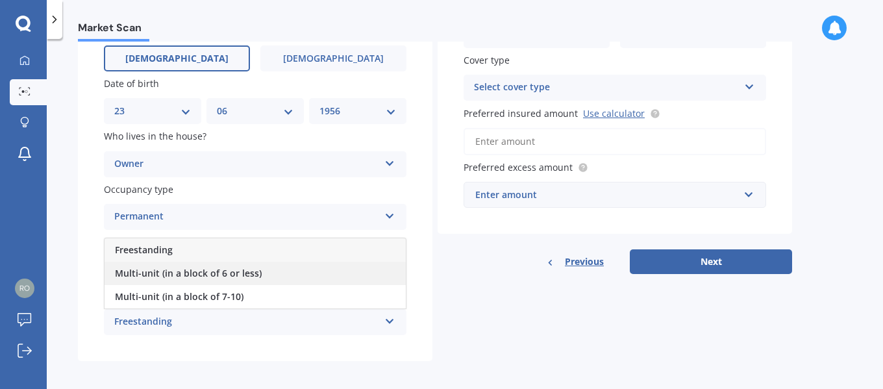 This screenshot has height=389, width=883. I want to click on div: Permanent, so click(247, 217).